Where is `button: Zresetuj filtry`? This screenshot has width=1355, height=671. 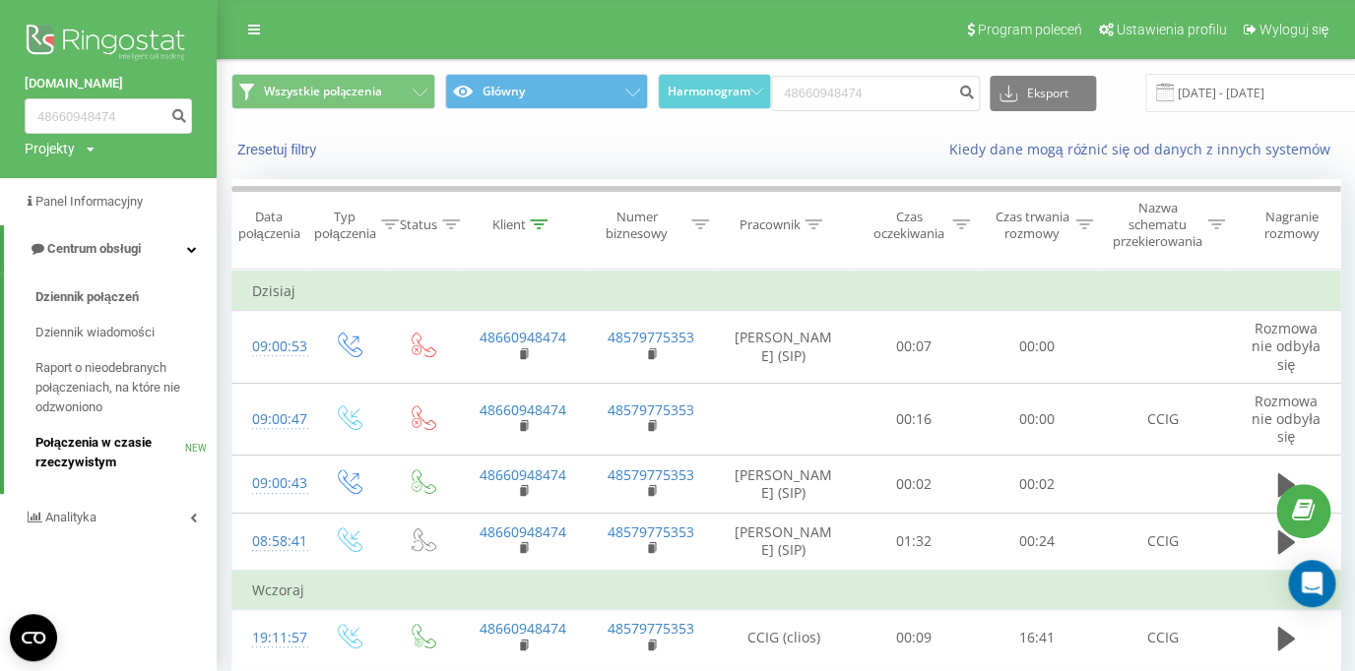
button: Zresetuj filtry is located at coordinates (279, 150).